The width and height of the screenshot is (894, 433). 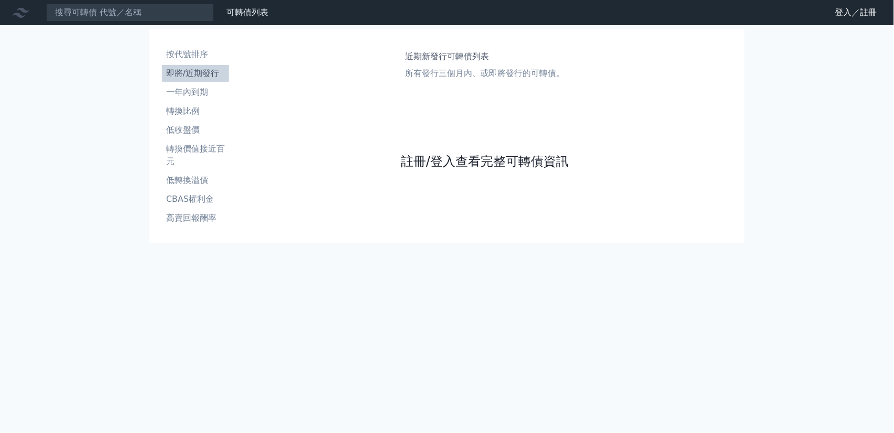 I want to click on li: CBAS權利金, so click(x=195, y=199).